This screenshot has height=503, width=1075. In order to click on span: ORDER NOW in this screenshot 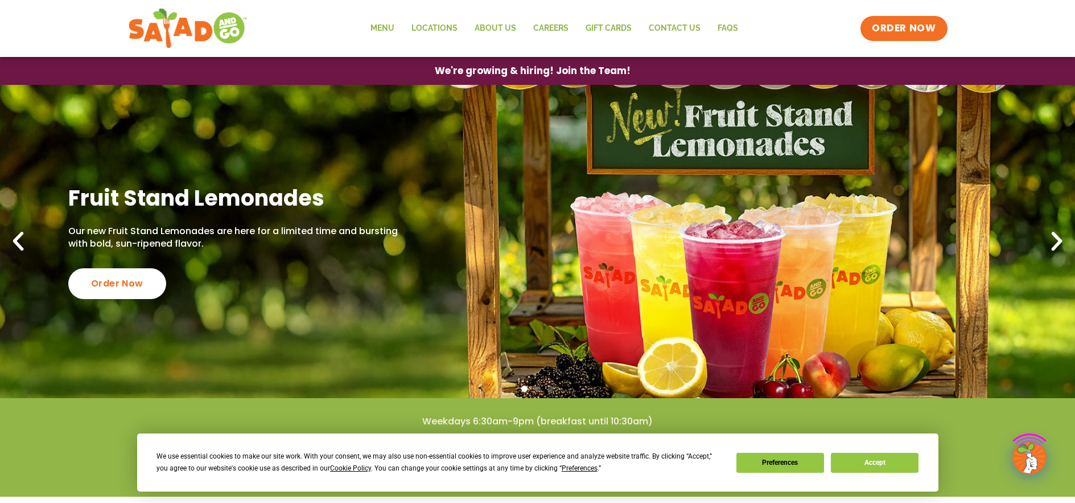, I will do `click(904, 28)`.